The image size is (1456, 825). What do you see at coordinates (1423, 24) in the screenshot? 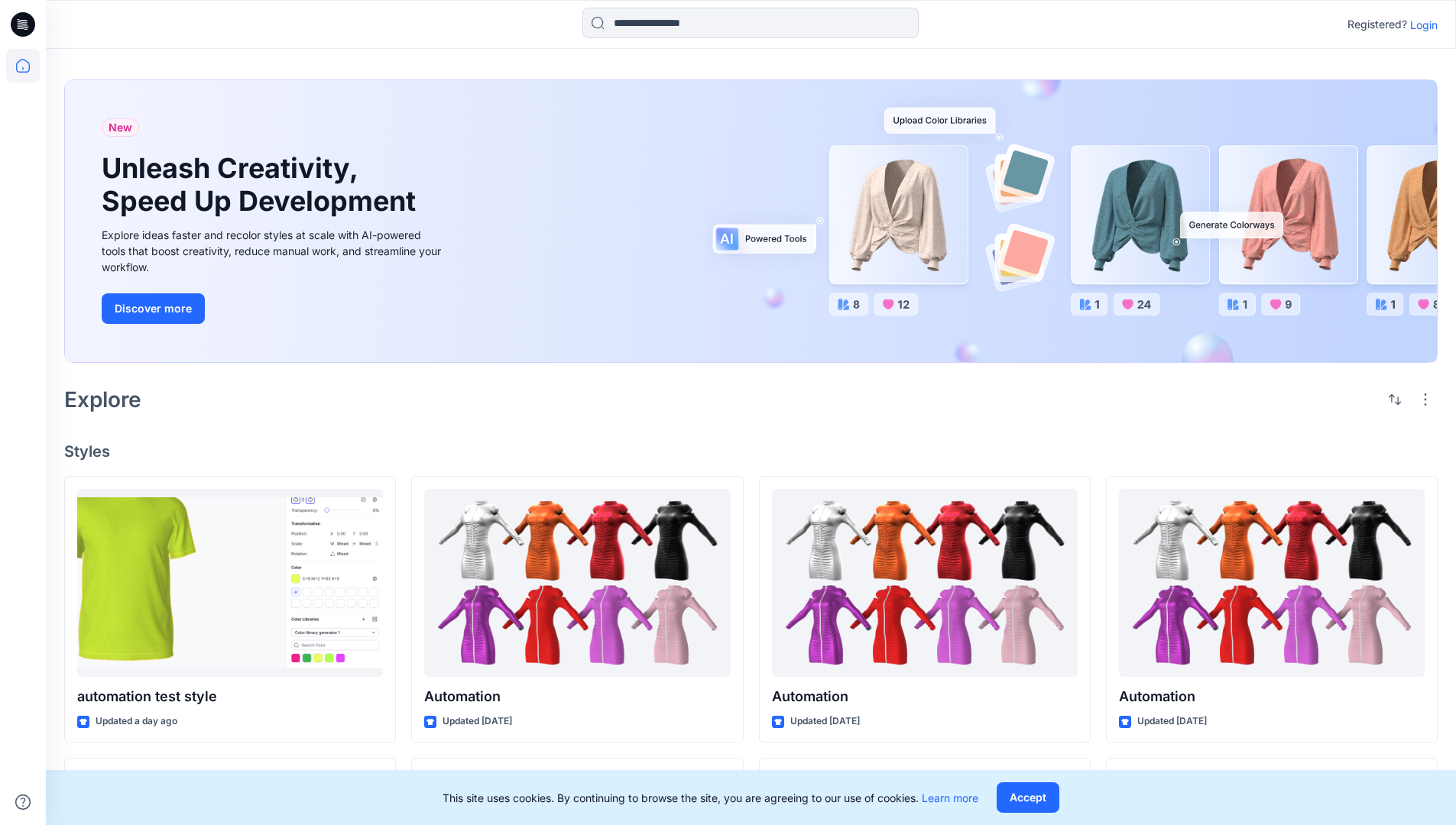
I see `p: Login` at bounding box center [1423, 24].